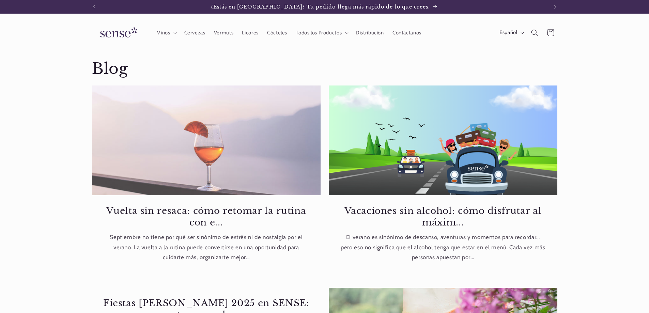 This screenshot has height=313, width=649. What do you see at coordinates (277, 33) in the screenshot?
I see `span: Cócteles` at bounding box center [277, 33].